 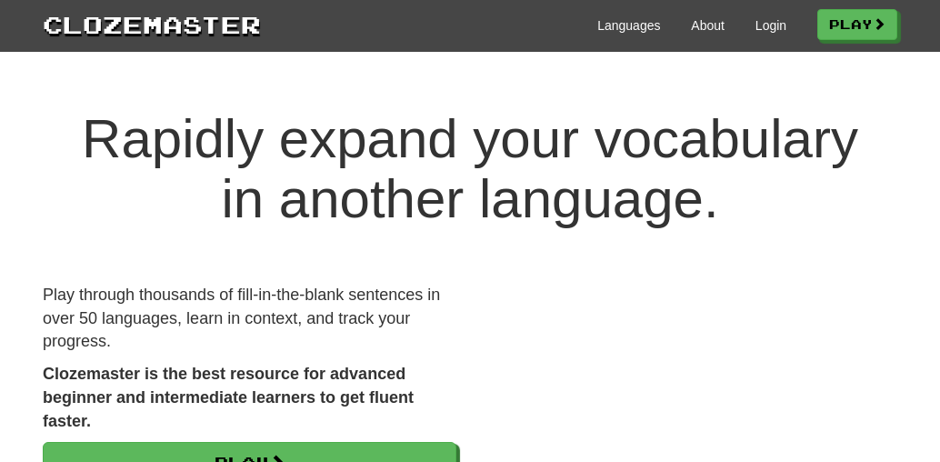 What do you see at coordinates (228, 396) in the screenshot?
I see `strong: Clozemaster is the best resource for advanced beginner and intermediate learners to get fluent fa...` at bounding box center [228, 396].